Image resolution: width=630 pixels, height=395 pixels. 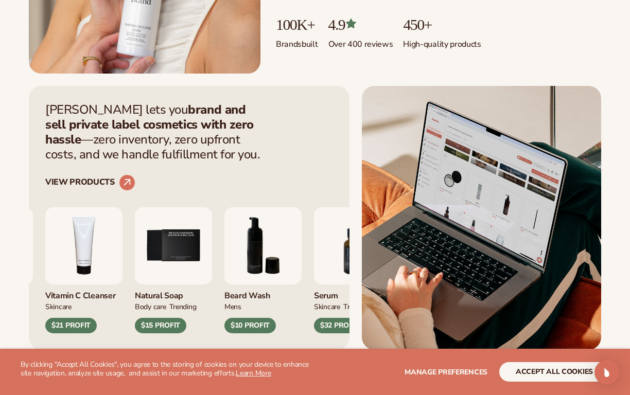 What do you see at coordinates (361, 24) in the screenshot?
I see `p: 4.9` at bounding box center [361, 24].